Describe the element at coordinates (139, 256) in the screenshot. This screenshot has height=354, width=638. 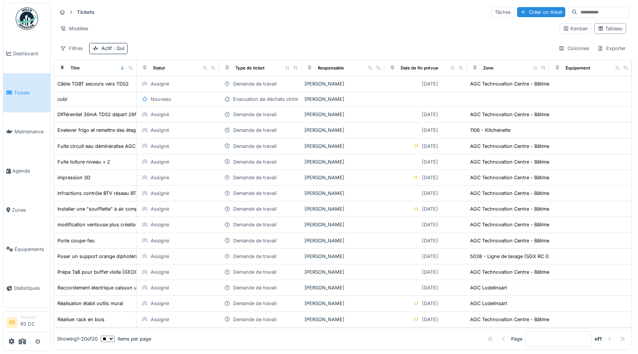
I see `div: Poser un support orange diphotérine dans la chaine de lavage cutclean` at that location.